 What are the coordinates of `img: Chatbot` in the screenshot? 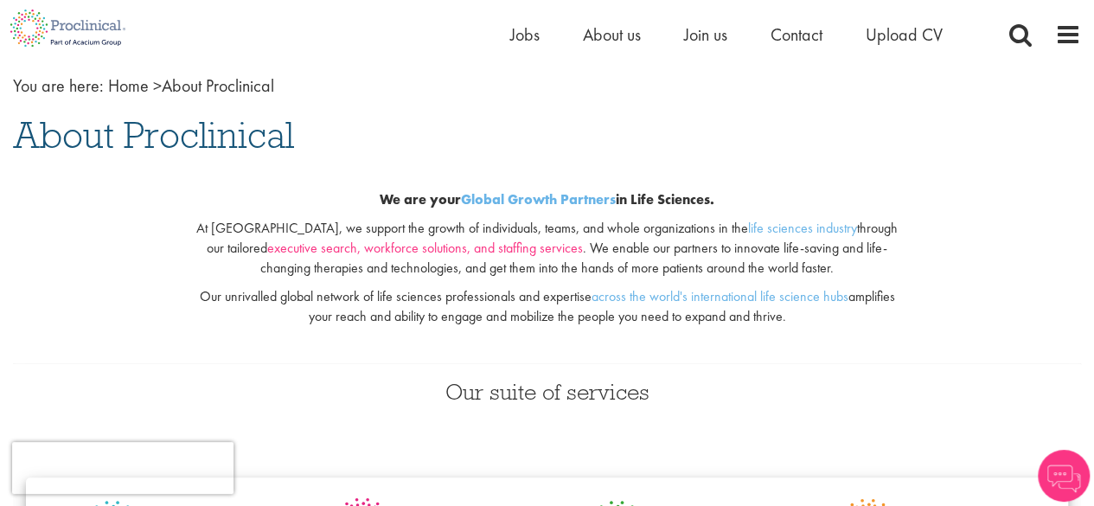 It's located at (1064, 476).